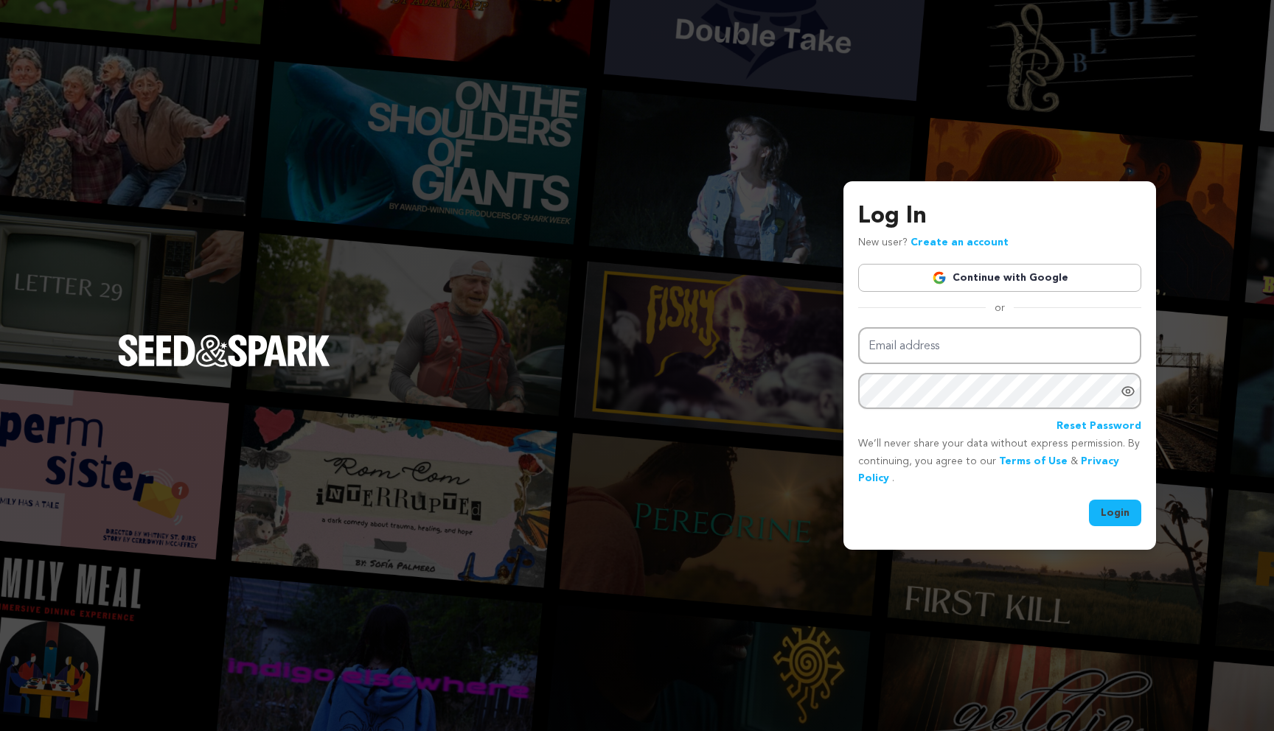 This screenshot has height=731, width=1274. What do you see at coordinates (1000, 346) in the screenshot?
I see `input: Email address` at bounding box center [1000, 346].